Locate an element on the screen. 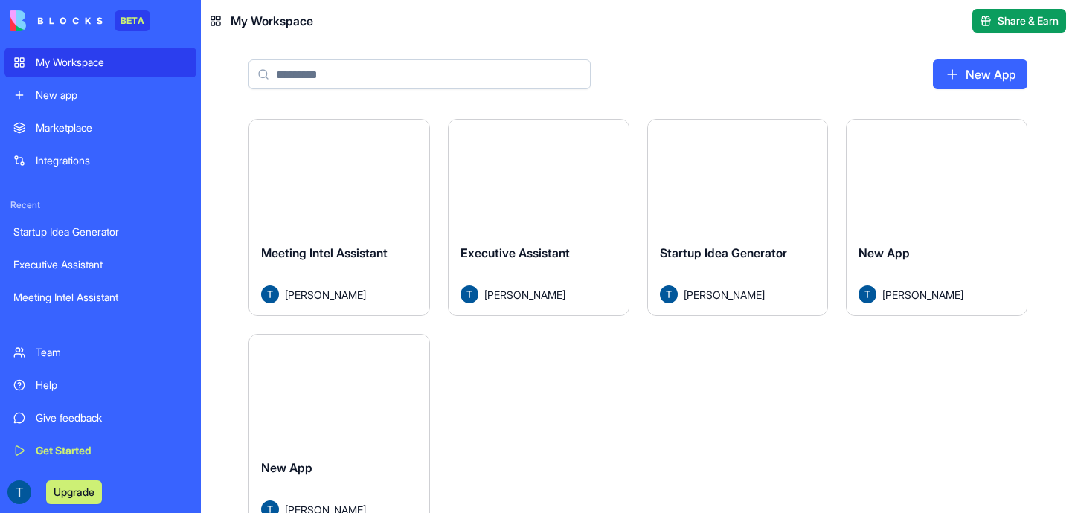 This screenshot has height=513, width=1075. img: logo is located at coordinates (57, 21).